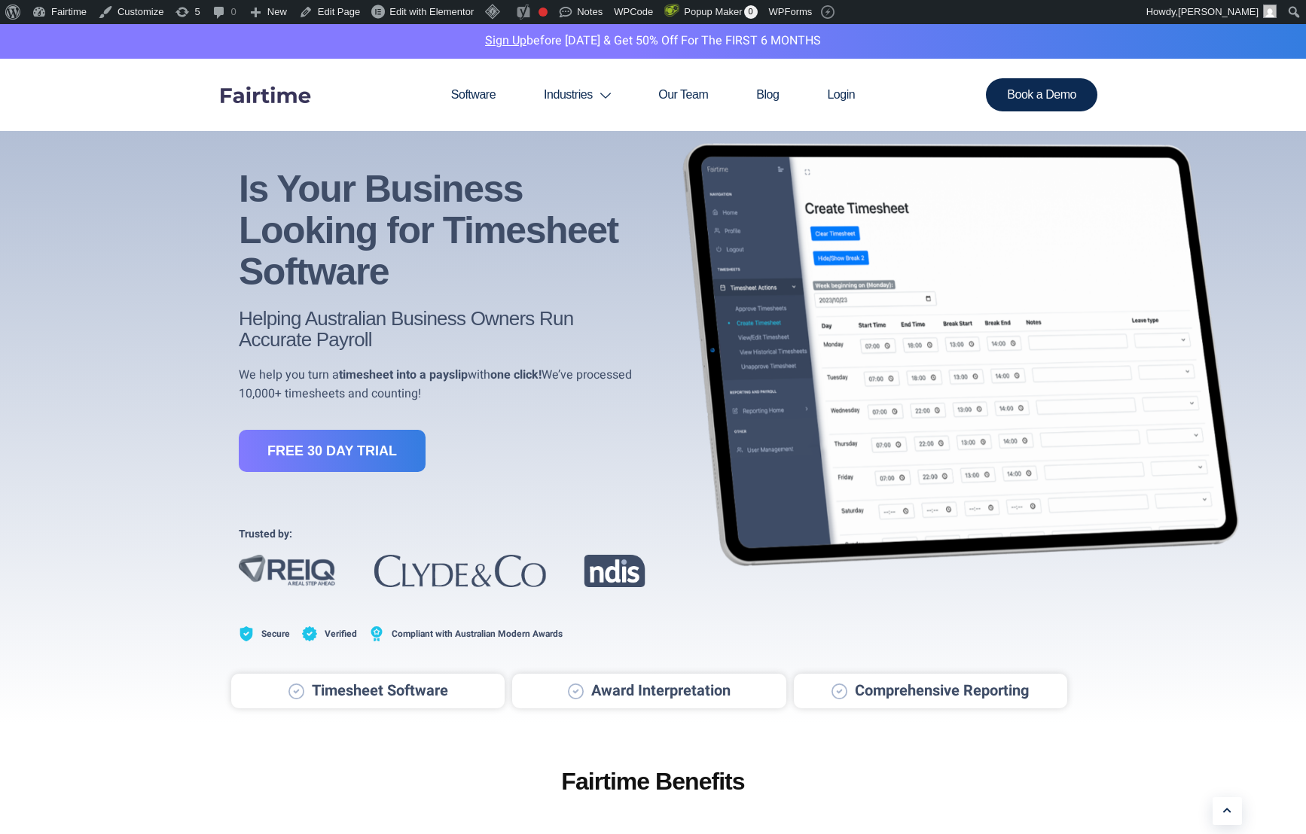 Image resolution: width=1306 pixels, height=834 pixels. What do you see at coordinates (767, 95) in the screenshot?
I see `a: Blog` at bounding box center [767, 95].